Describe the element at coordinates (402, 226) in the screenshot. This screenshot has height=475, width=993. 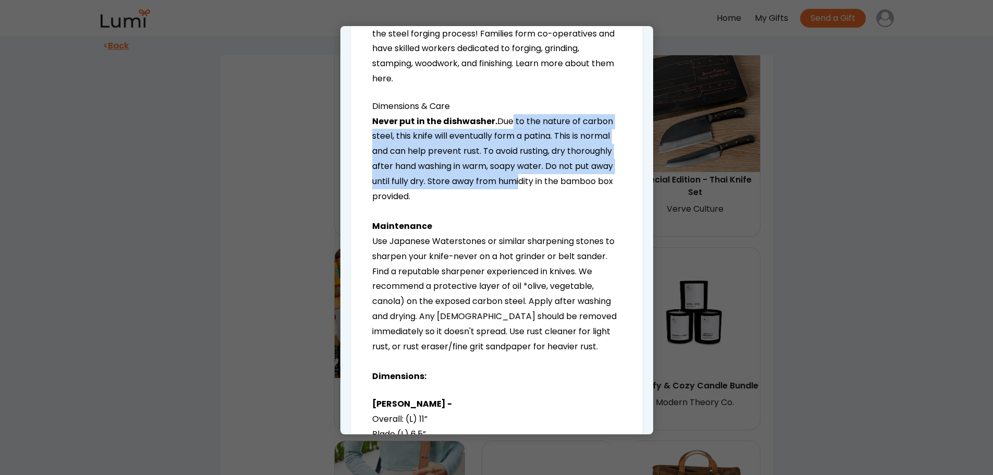
I see `strong: Maintenance` at that location.